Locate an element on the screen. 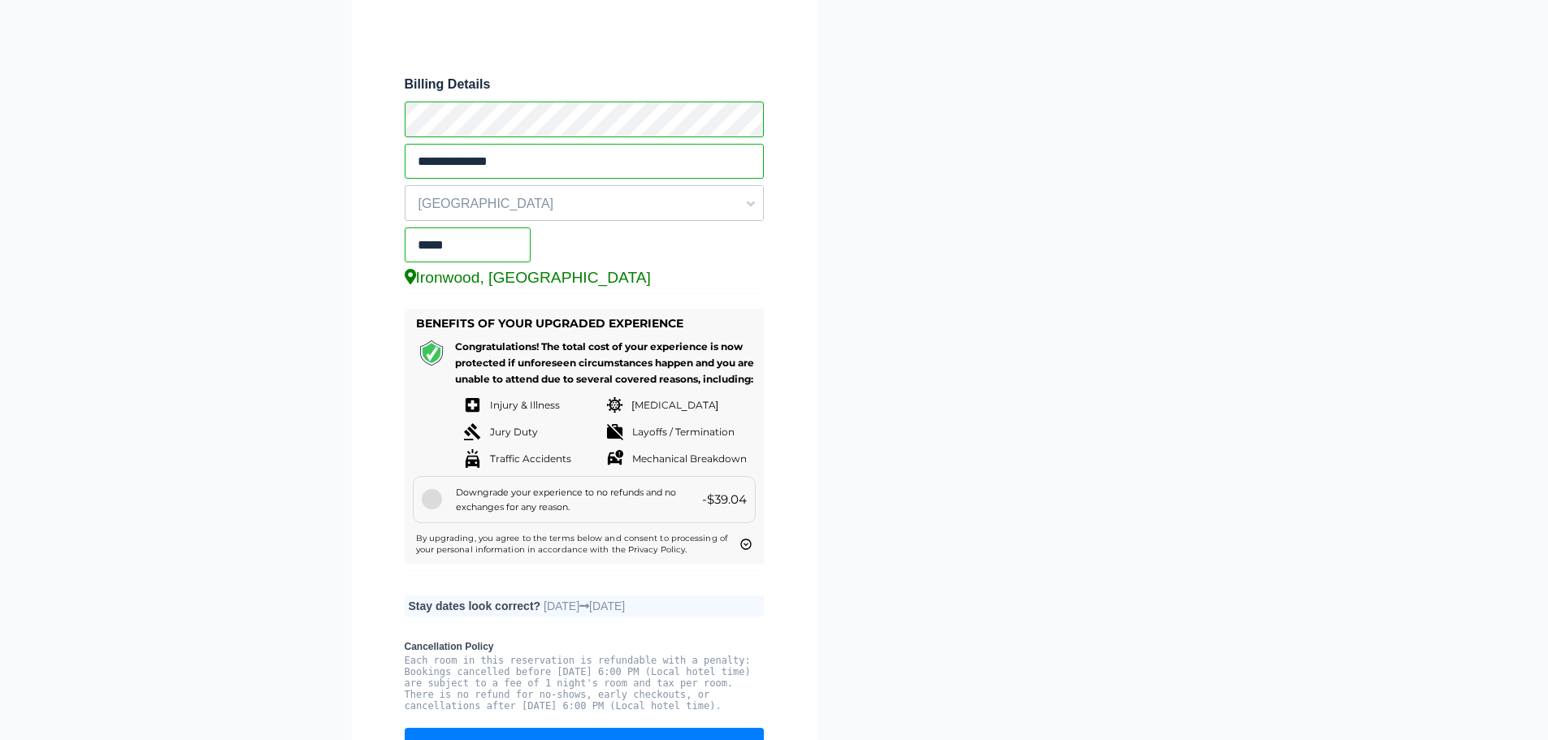  span: Billing Details is located at coordinates (584, 85).